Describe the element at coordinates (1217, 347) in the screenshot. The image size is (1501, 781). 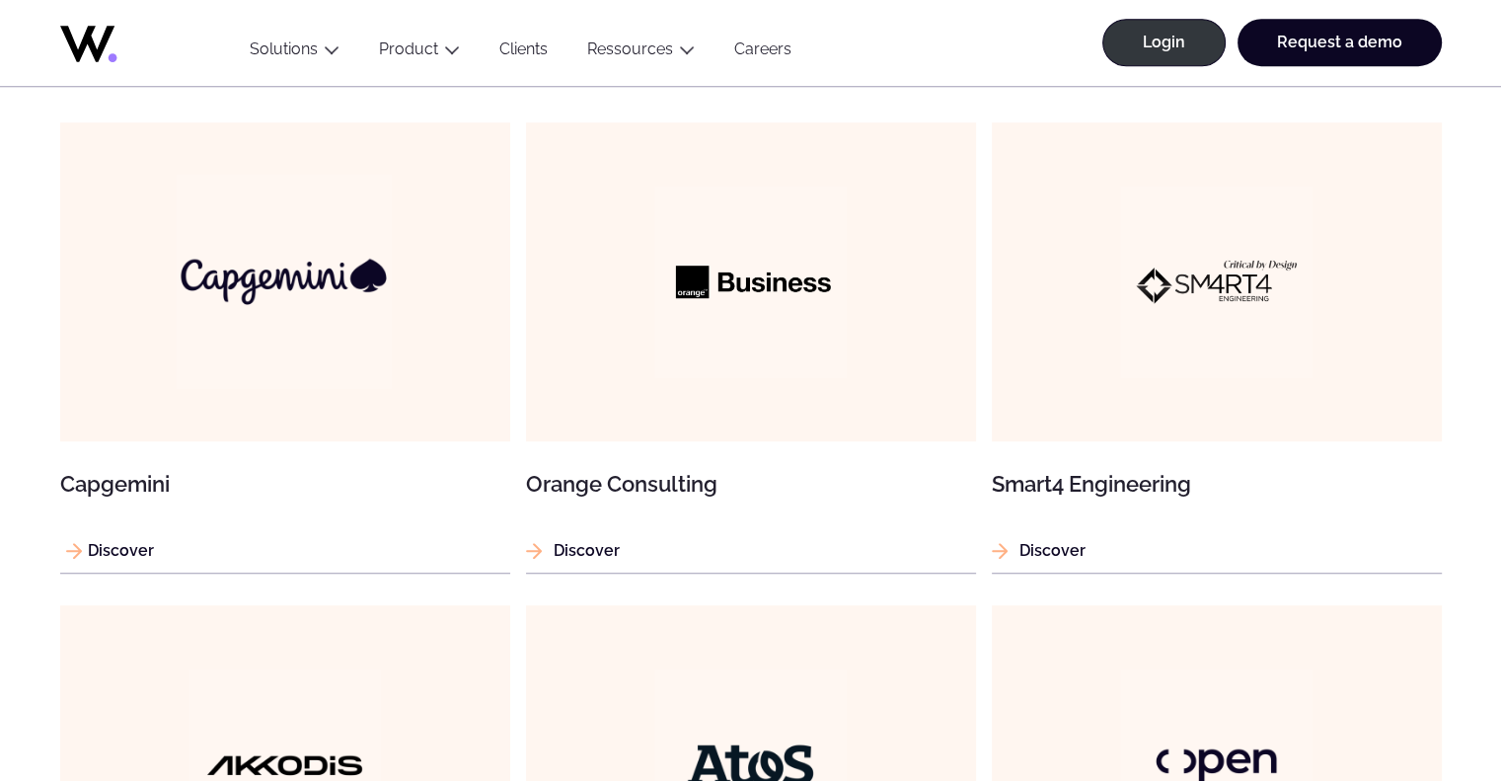
I see `a: Smart4 Engineering Smart4 Engineering Discover` at that location.